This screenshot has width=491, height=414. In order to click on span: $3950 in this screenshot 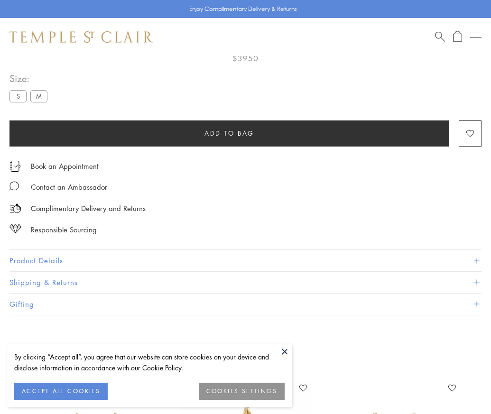, I will do `click(245, 58)`.